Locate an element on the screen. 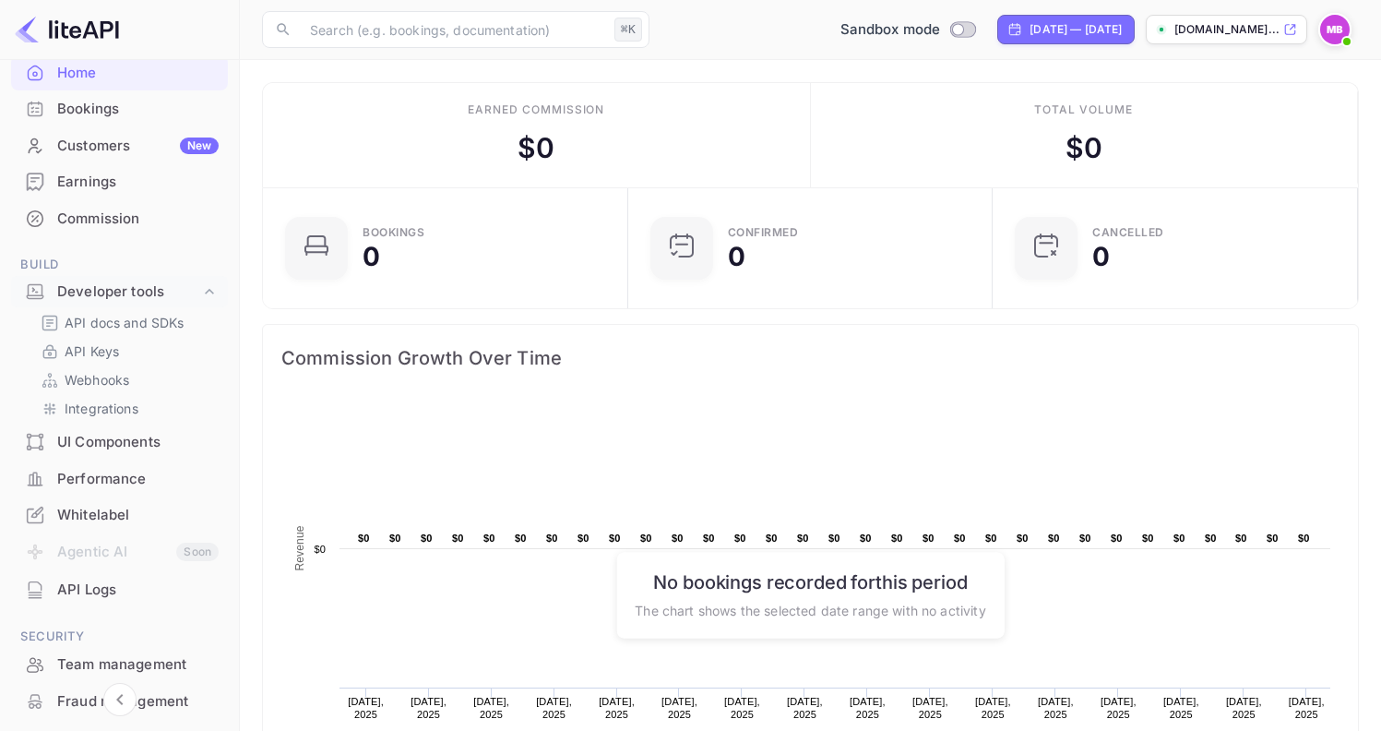 Image resolution: width=1381 pixels, height=731 pixels. div: Team management is located at coordinates (137, 664).